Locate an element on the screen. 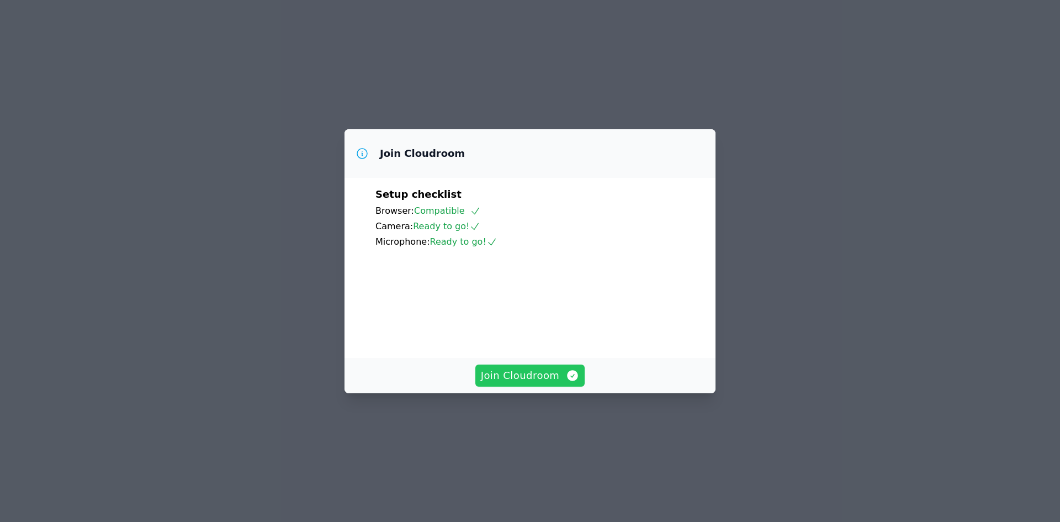 This screenshot has width=1060, height=522. span: Join Cloudroom is located at coordinates (530, 375).